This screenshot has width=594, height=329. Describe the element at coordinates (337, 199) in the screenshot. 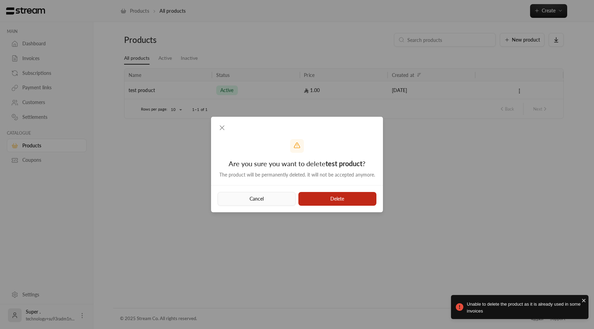

I see `button: Delete` at that location.